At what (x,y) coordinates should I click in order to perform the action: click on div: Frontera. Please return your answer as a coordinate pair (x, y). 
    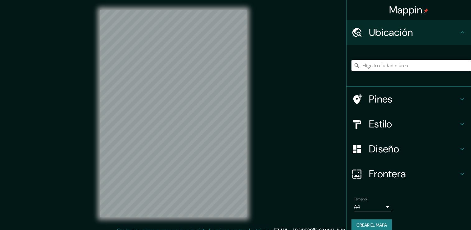
    Looking at the image, I should click on (409, 174).